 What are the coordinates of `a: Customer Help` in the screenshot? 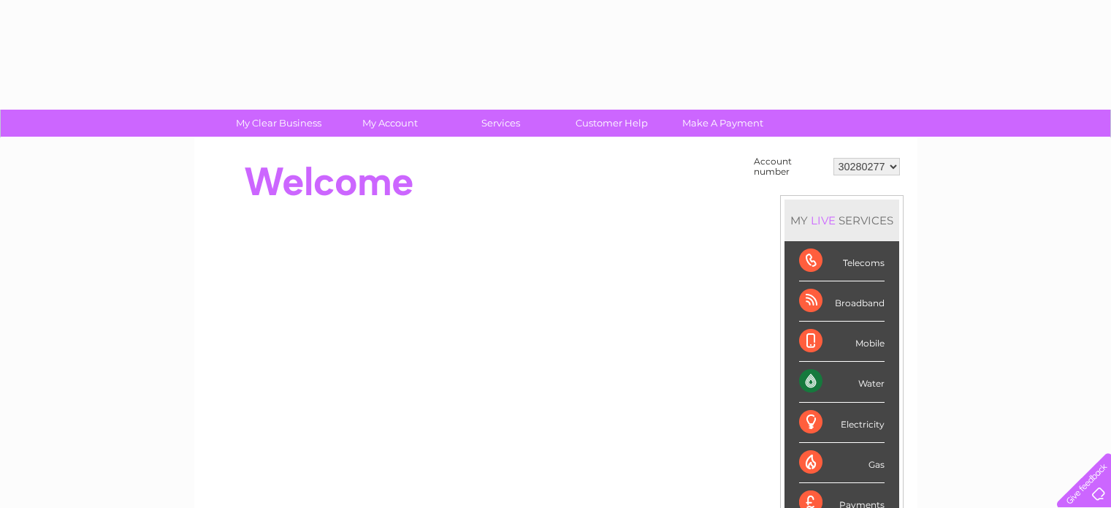 It's located at (611, 123).